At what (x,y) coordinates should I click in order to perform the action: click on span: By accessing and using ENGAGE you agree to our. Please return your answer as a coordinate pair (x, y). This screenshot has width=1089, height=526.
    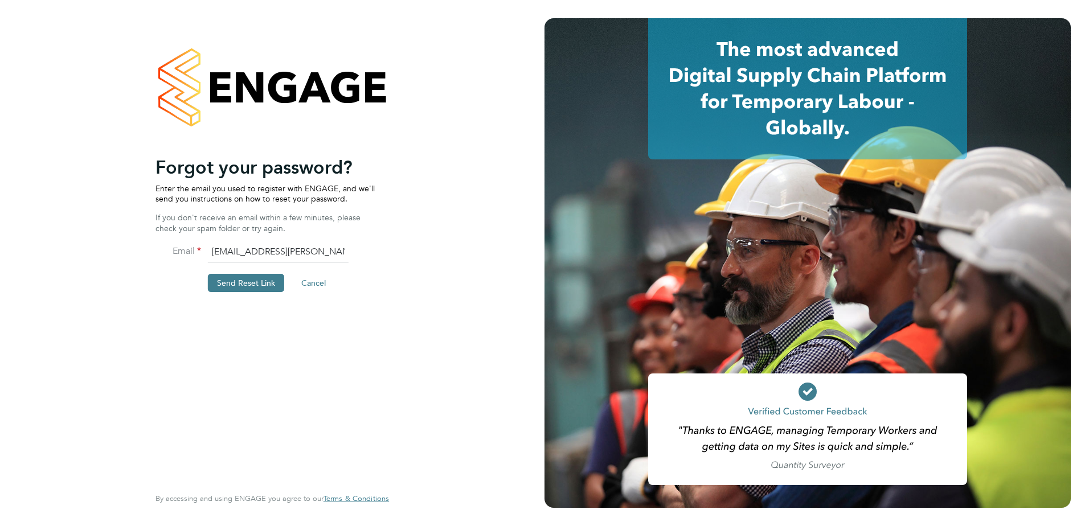
    Looking at the image, I should click on (272, 498).